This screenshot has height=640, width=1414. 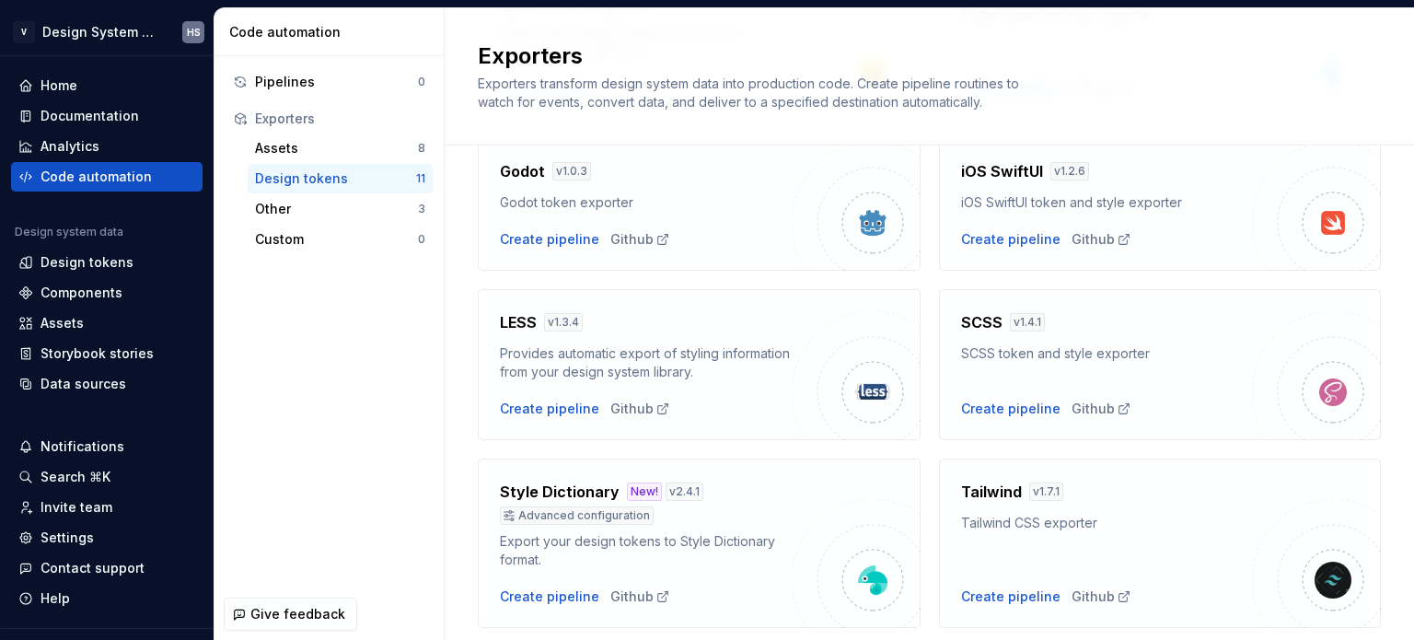 What do you see at coordinates (1107, 354) in the screenshot?
I see `div: SCSS token and style exporter` at bounding box center [1107, 354].